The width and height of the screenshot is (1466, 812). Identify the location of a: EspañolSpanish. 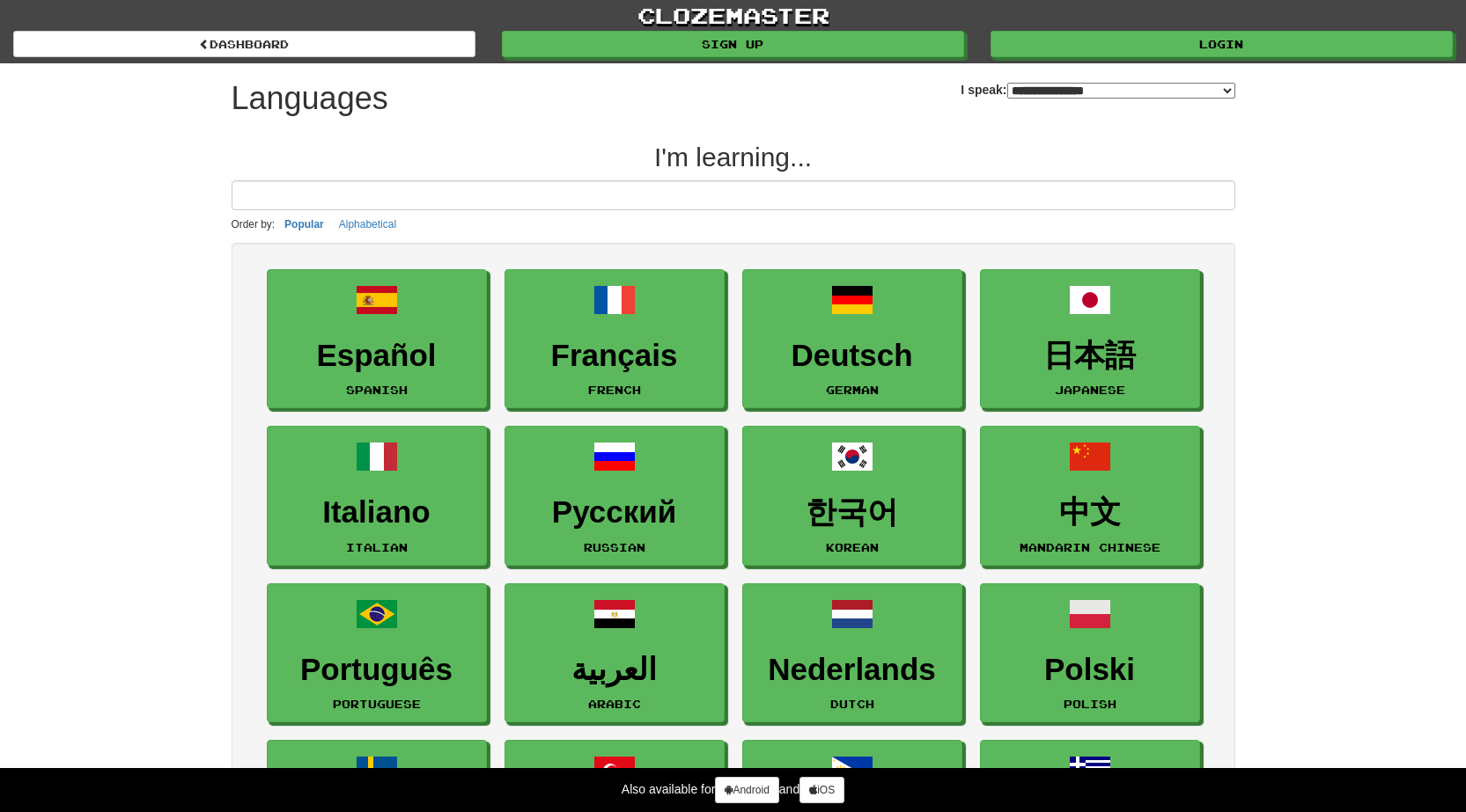
(377, 339).